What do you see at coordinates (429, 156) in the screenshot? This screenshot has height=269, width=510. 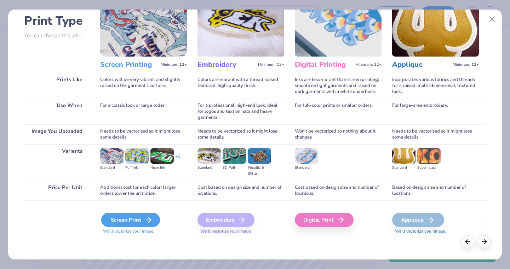 I see `img: Sublimated` at bounding box center [429, 156].